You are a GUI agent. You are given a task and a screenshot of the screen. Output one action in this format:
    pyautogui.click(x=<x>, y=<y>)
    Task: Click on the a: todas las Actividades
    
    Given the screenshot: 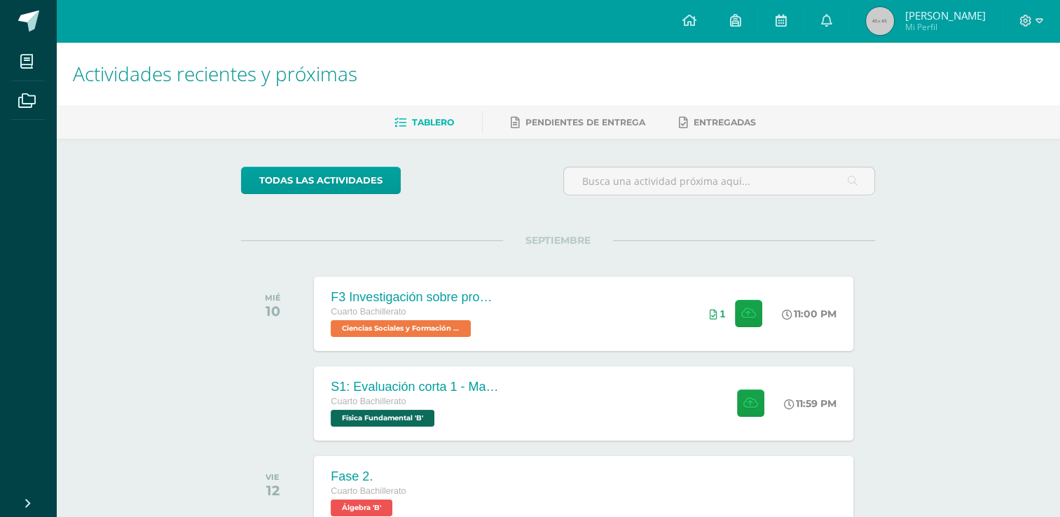 What is the action you would take?
    pyautogui.click(x=321, y=180)
    